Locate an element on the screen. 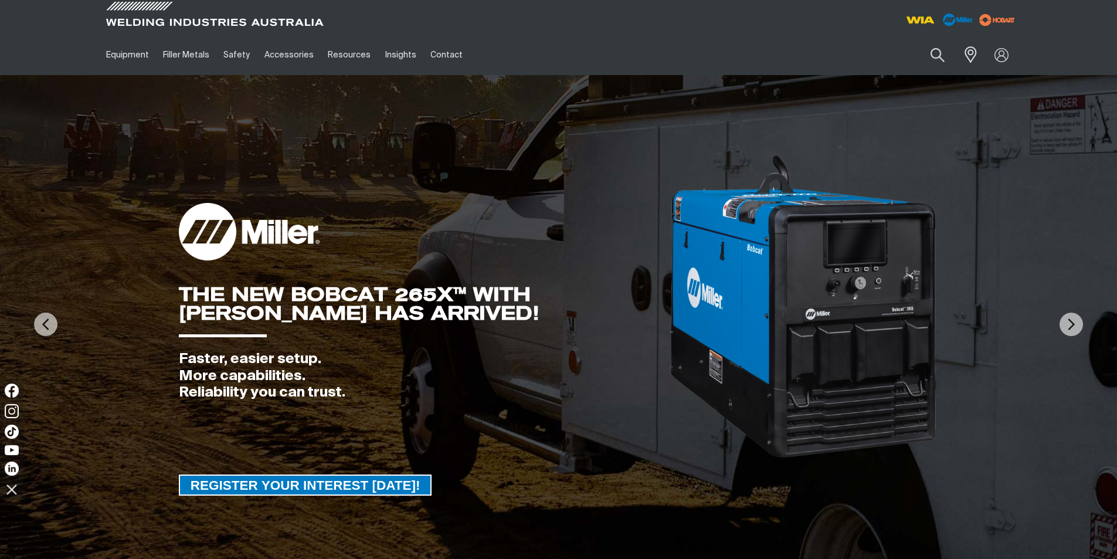 The image size is (1117, 559). img: Instagram is located at coordinates (12, 411).